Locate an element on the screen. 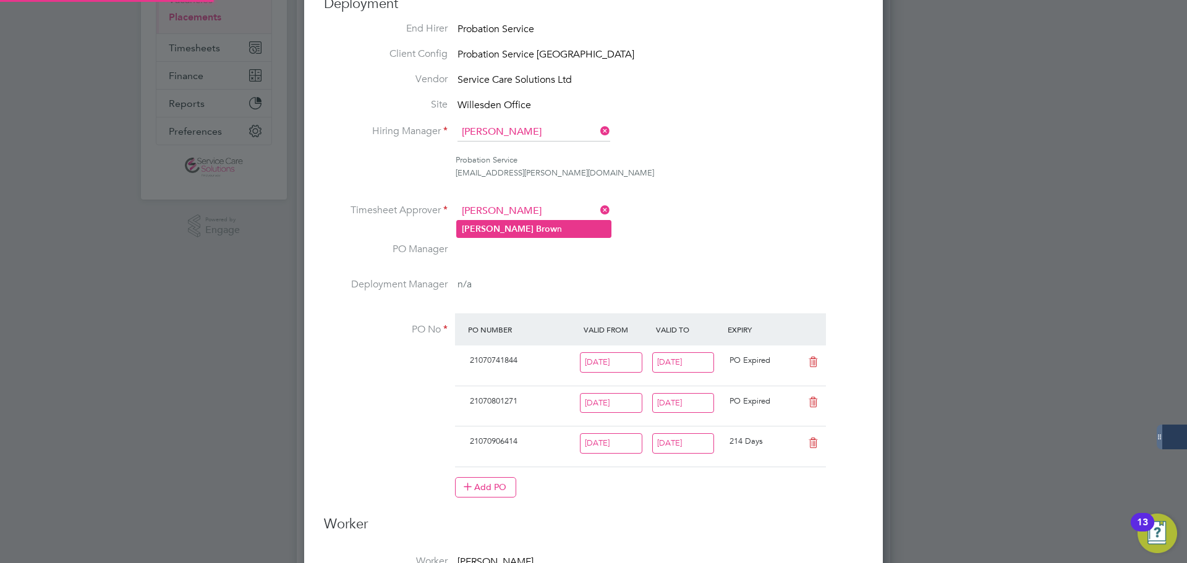 This screenshot has width=1187, height=563. div: PO Number is located at coordinates (522, 329).